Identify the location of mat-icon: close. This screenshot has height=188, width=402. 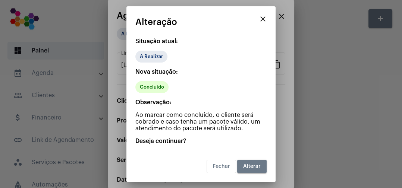
(263, 19).